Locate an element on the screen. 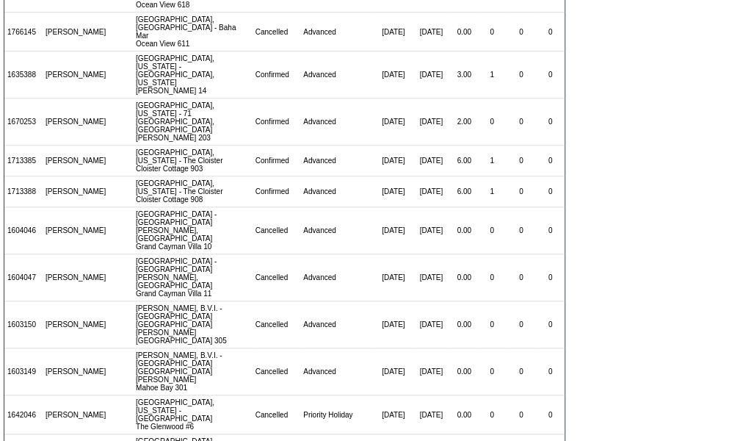 The image size is (729, 441). td: 2.00 is located at coordinates (464, 122).